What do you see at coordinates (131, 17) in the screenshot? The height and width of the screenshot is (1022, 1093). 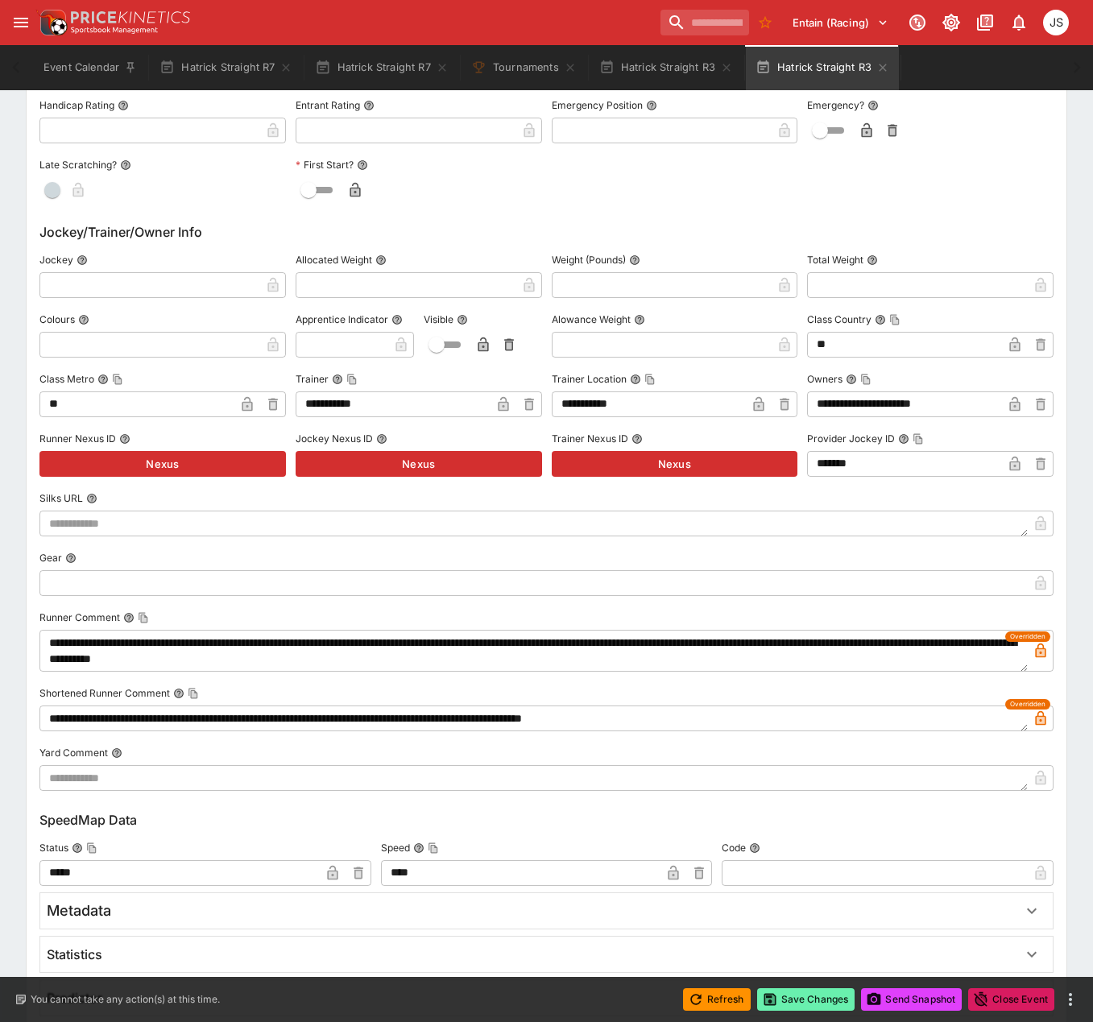 I see `img: PriceKinetics` at bounding box center [131, 17].